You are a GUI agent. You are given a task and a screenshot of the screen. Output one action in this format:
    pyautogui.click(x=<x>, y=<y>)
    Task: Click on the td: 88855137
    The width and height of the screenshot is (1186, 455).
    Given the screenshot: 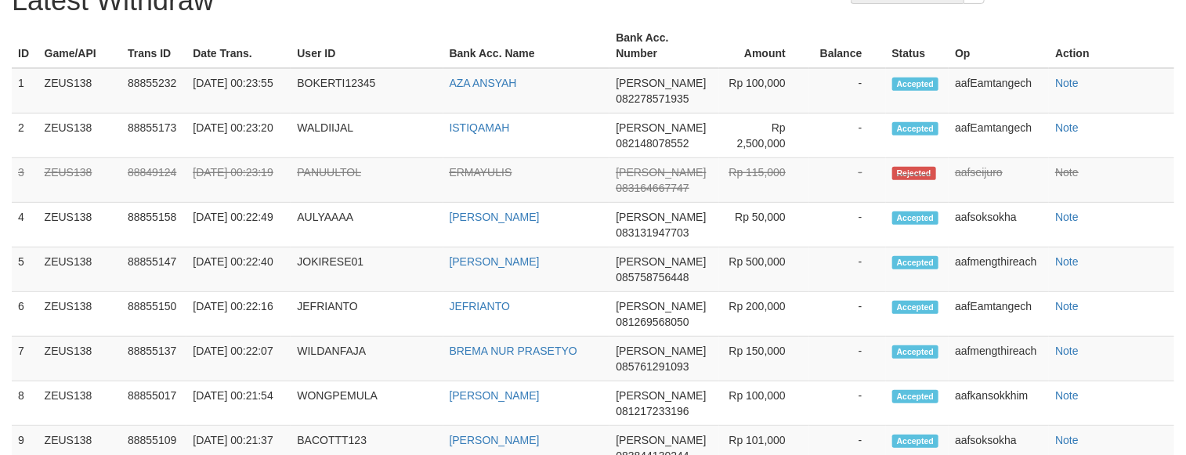 What is the action you would take?
    pyautogui.click(x=154, y=359)
    